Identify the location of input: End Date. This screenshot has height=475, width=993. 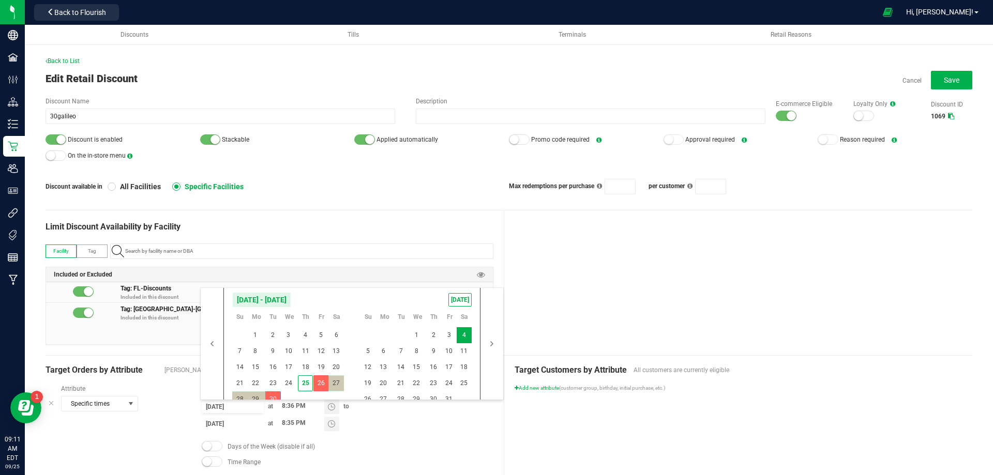
(233, 423).